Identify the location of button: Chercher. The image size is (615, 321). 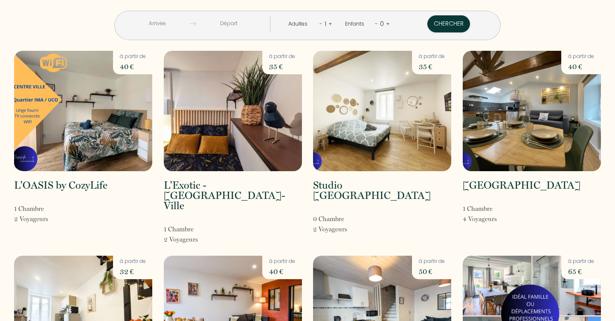
(448, 24).